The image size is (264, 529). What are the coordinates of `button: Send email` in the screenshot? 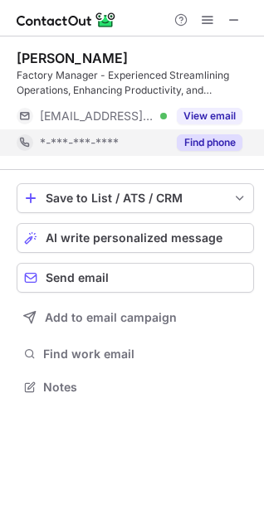 It's located at (135, 278).